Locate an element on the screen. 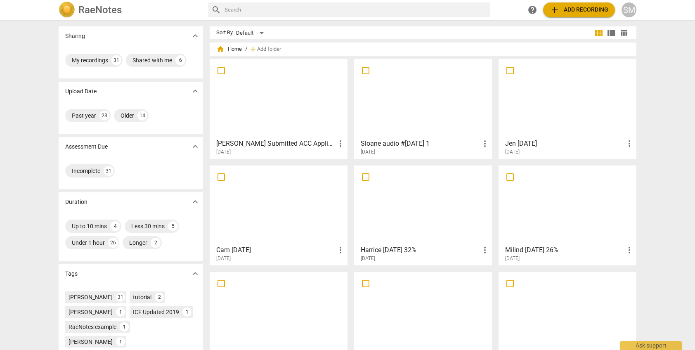 The image size is (695, 350). p: Assessment Due is located at coordinates (86, 147).